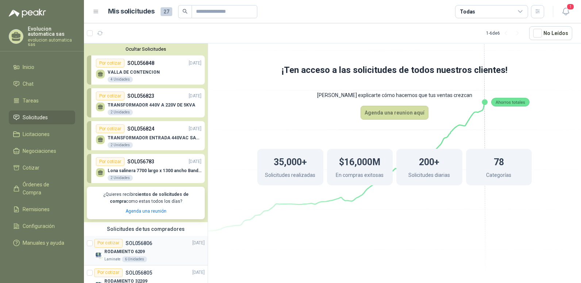  What do you see at coordinates (146, 211) in the screenshot?
I see `a: Agenda una reunión` at bounding box center [146, 211].